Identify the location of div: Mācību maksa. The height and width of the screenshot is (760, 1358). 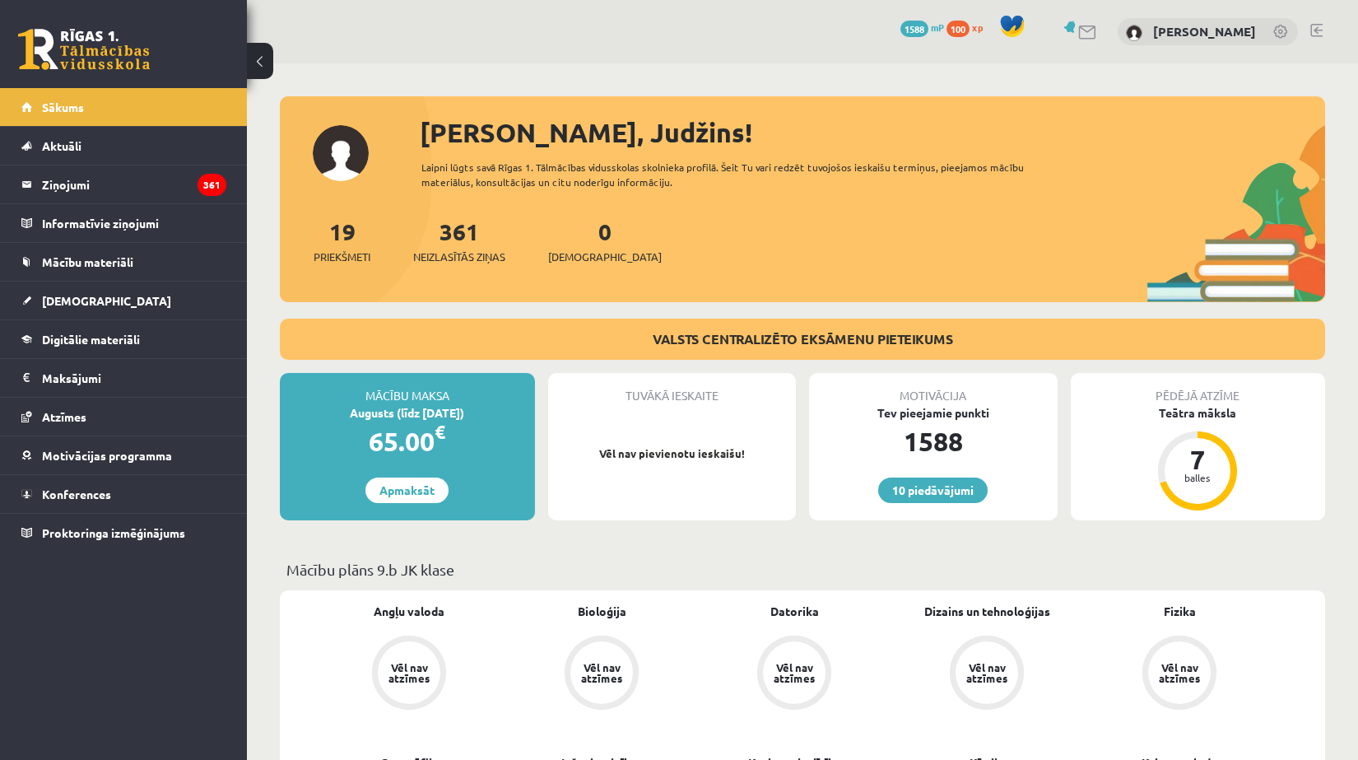
(408, 389).